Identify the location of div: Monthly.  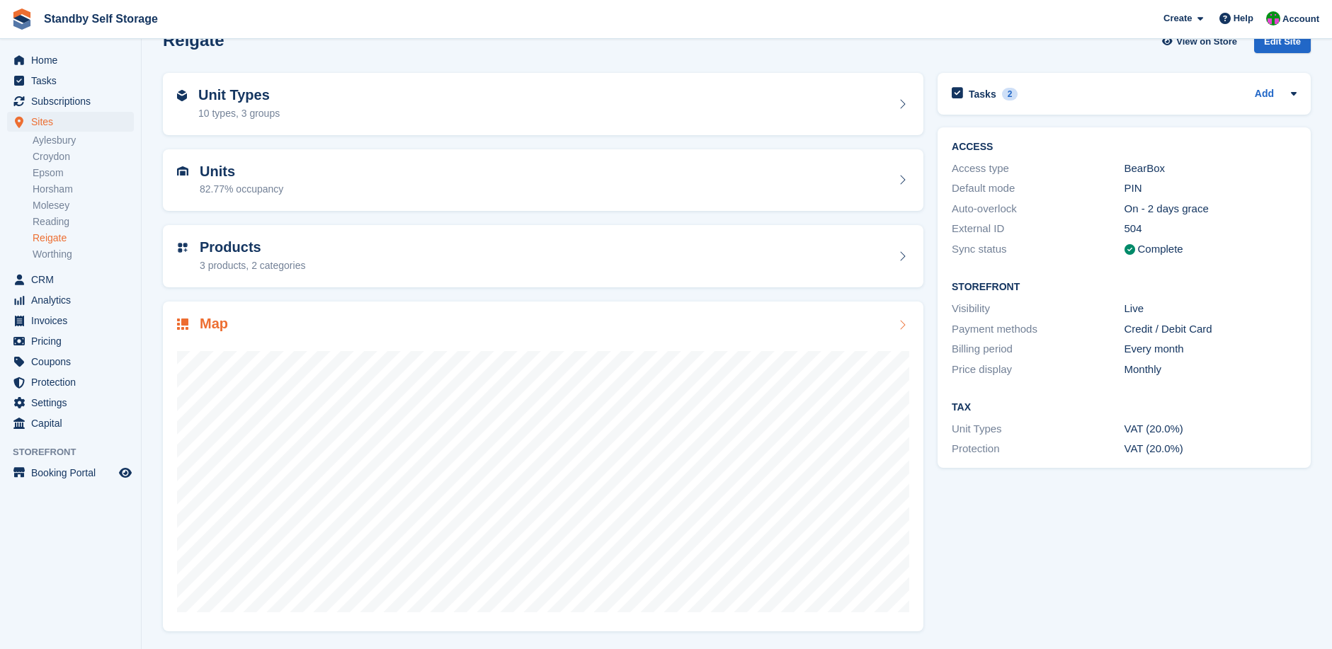
(1210, 370).